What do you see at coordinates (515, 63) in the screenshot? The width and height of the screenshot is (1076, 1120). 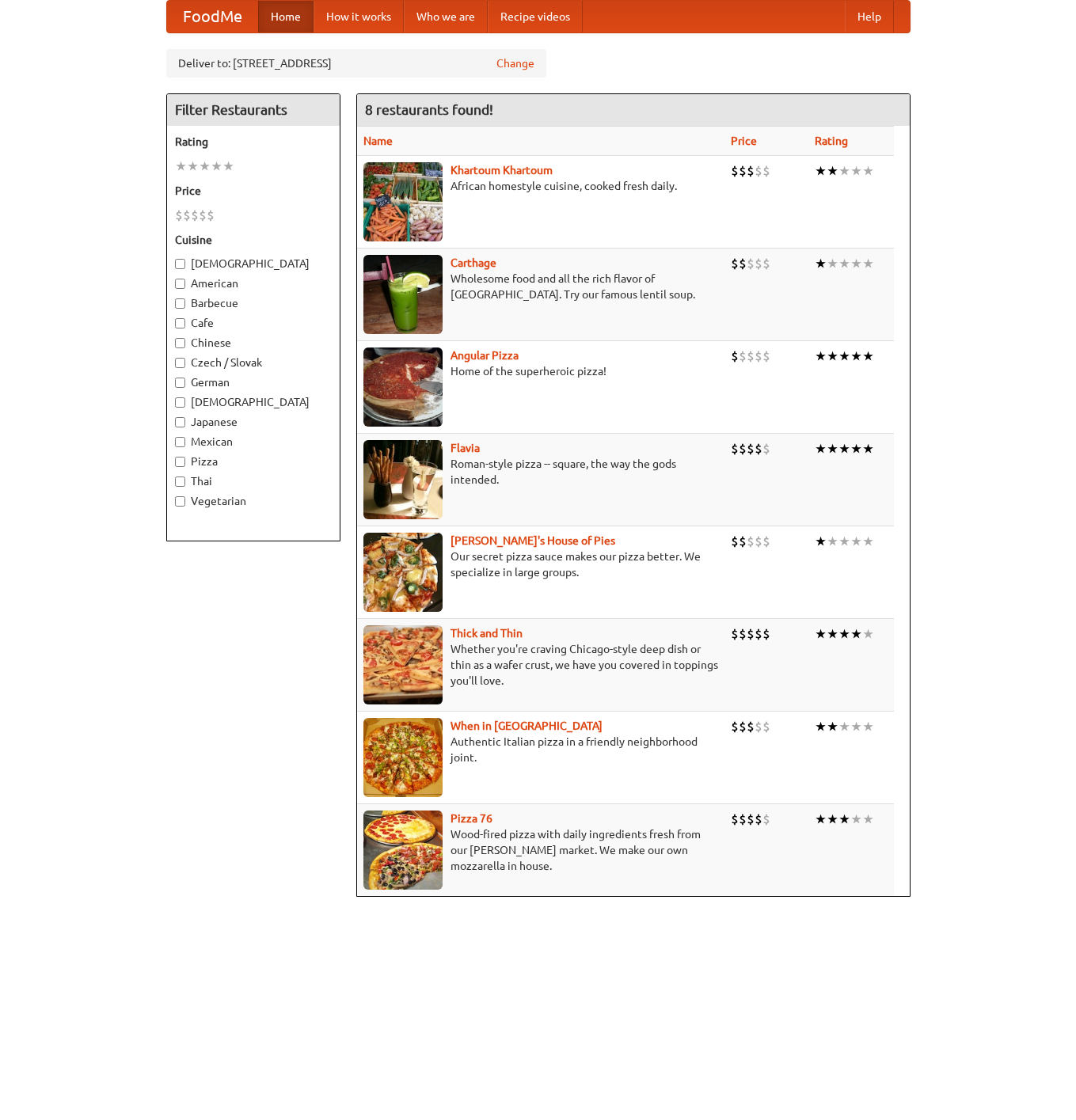 I see `a: Change` at bounding box center [515, 63].